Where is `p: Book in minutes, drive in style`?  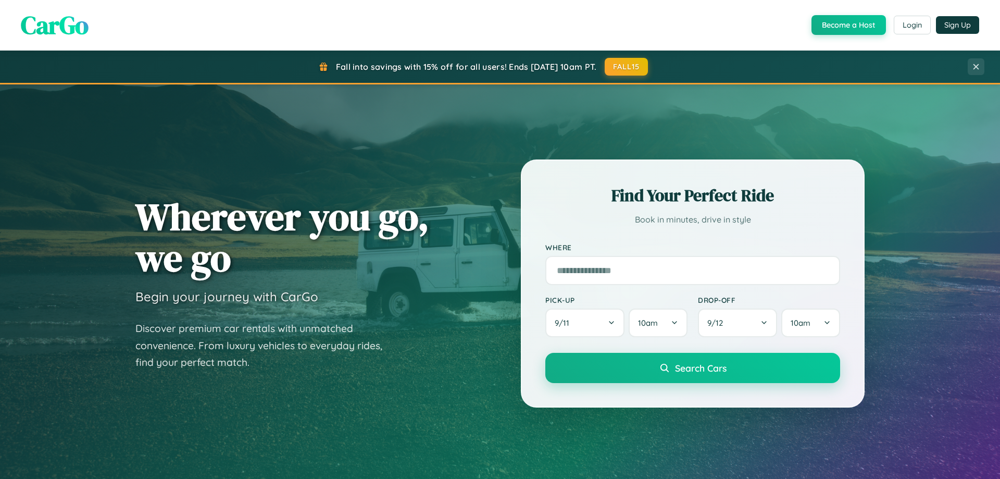 p: Book in minutes, drive in style is located at coordinates (693, 219).